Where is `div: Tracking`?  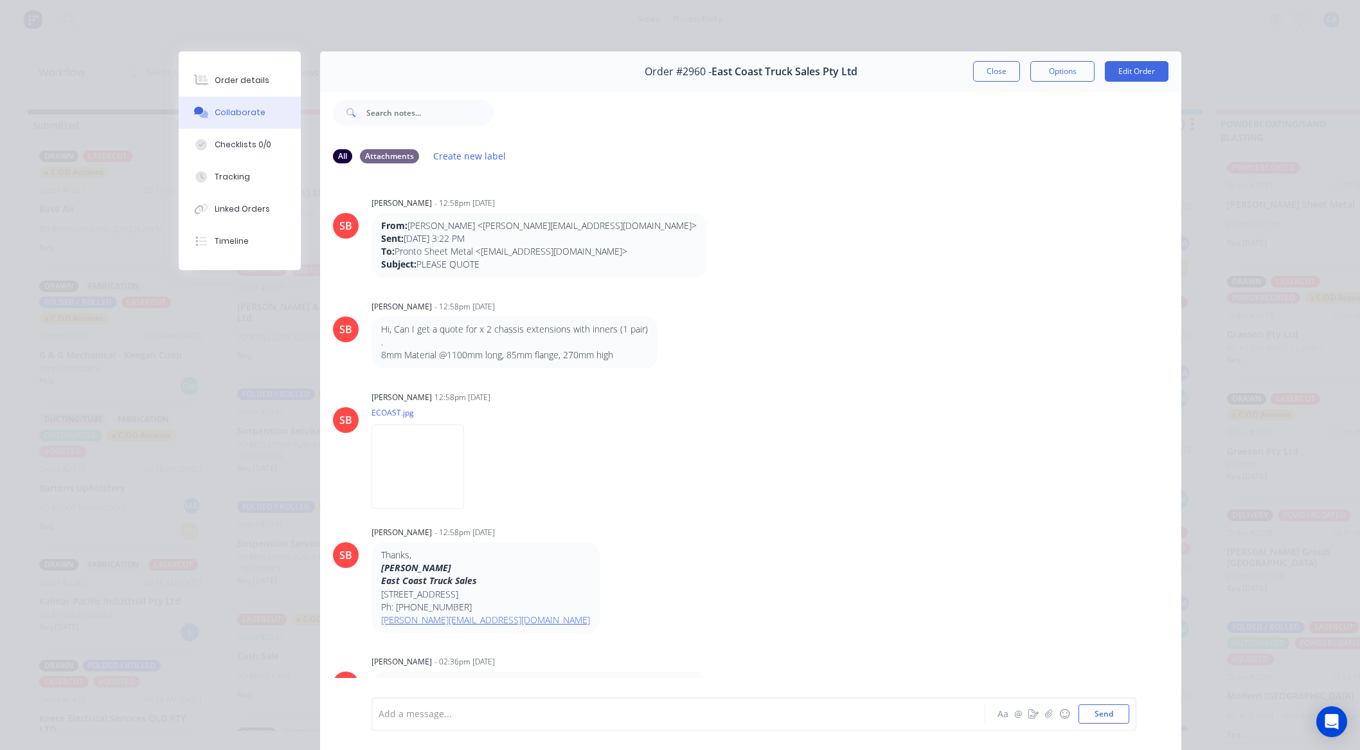 div: Tracking is located at coordinates (232, 177).